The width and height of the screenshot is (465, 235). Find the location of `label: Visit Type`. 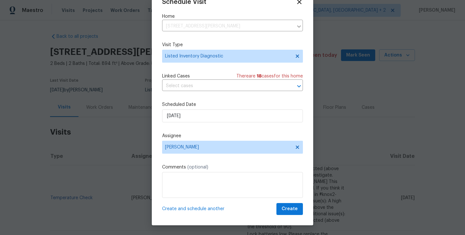

label: Visit Type is located at coordinates (232, 45).